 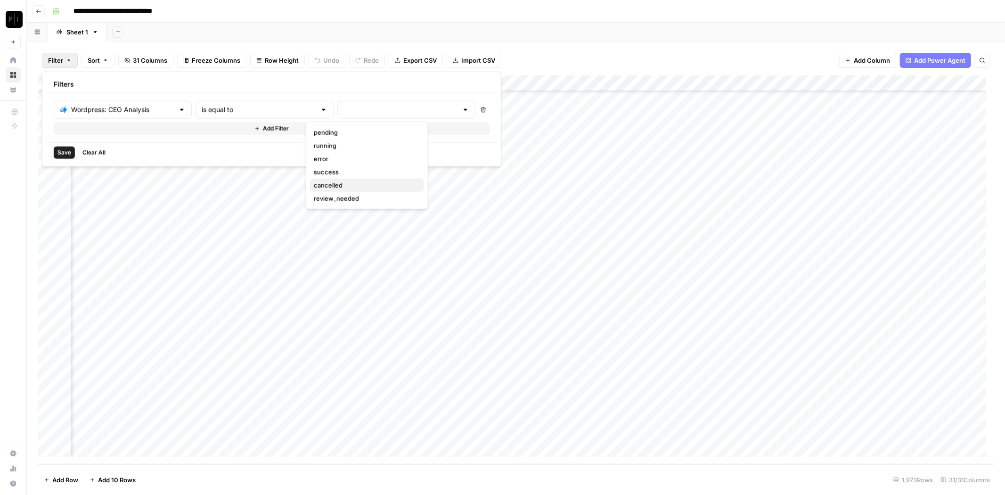 I want to click on span: Filter, so click(x=56, y=60).